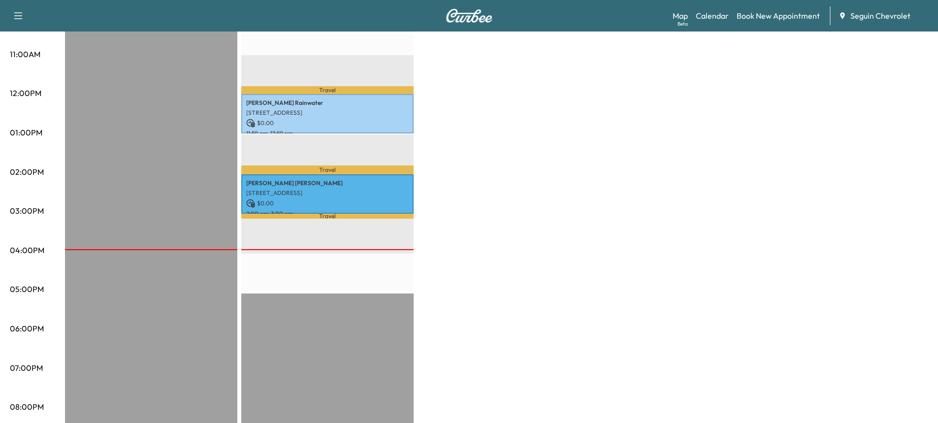 The image size is (938, 423). Describe the element at coordinates (778, 16) in the screenshot. I see `a: Book New Appointment` at that location.